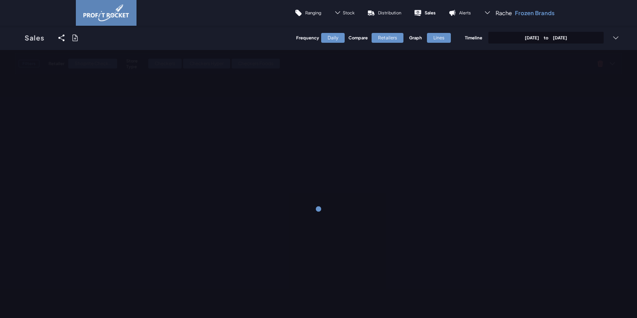 The image size is (637, 318). Describe the element at coordinates (503, 13) in the screenshot. I see `span: Rache` at that location.